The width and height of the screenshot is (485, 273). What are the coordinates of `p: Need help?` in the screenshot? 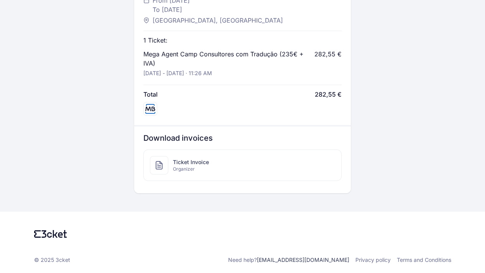 It's located at (289, 260).